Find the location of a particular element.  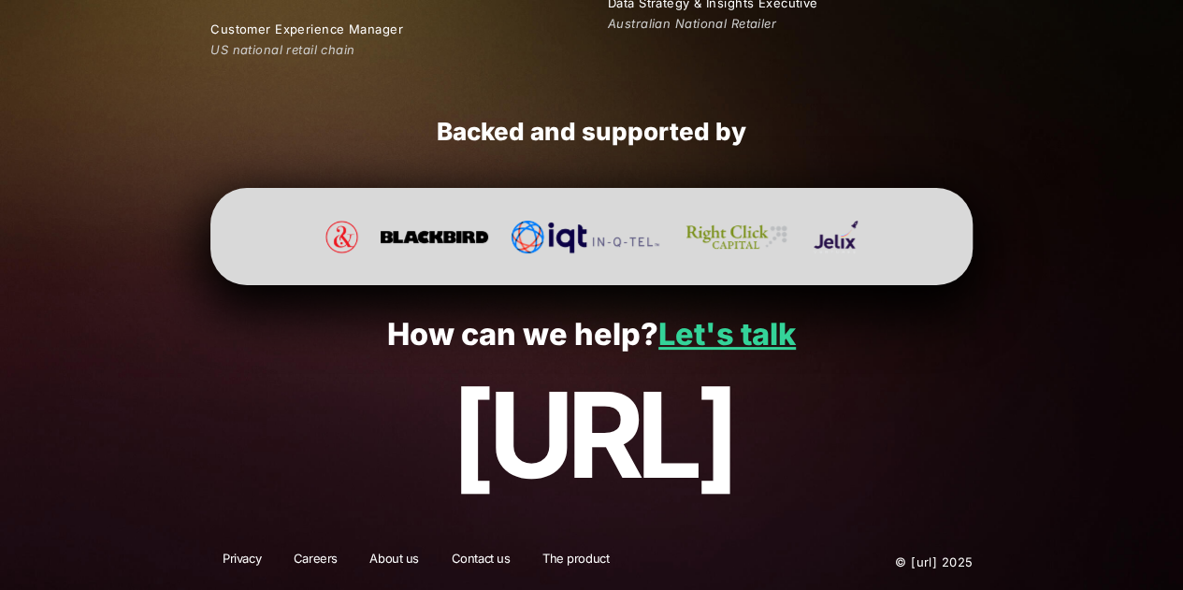

h2: Backed and supported by is located at coordinates (591, 132).